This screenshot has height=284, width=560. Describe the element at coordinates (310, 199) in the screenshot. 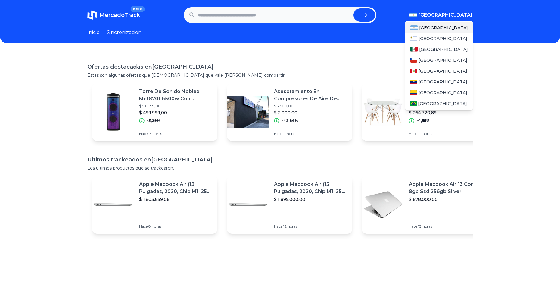

I see `p: $ 1.895.000,00` at that location.